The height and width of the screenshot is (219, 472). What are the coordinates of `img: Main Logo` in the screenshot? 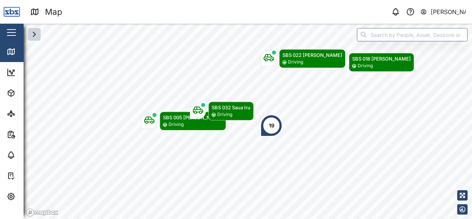 It's located at (12, 12).